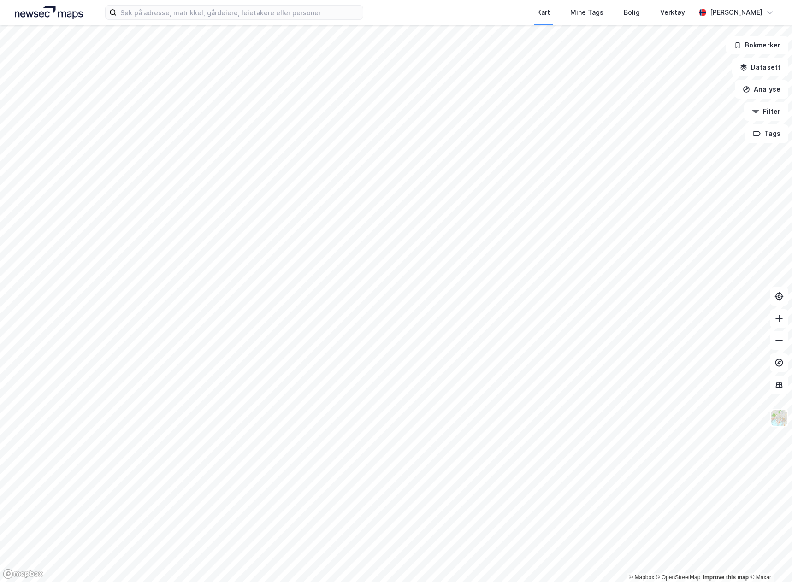 Image resolution: width=792 pixels, height=582 pixels. What do you see at coordinates (767, 134) in the screenshot?
I see `button: Tags` at bounding box center [767, 134].